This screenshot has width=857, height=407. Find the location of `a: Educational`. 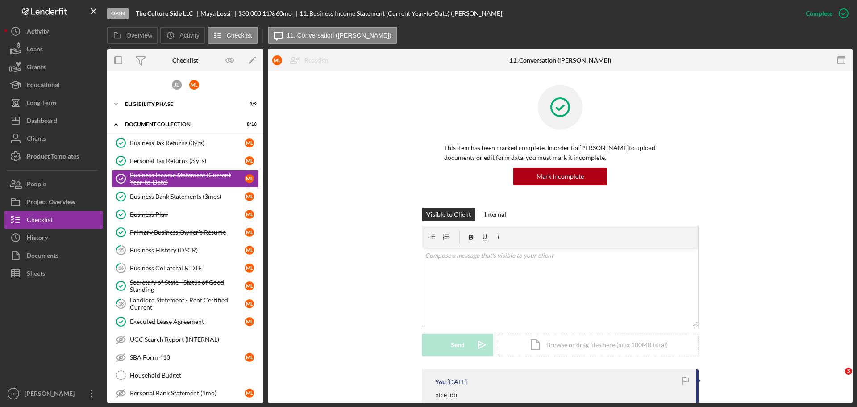

a: Educational is located at coordinates (54, 85).